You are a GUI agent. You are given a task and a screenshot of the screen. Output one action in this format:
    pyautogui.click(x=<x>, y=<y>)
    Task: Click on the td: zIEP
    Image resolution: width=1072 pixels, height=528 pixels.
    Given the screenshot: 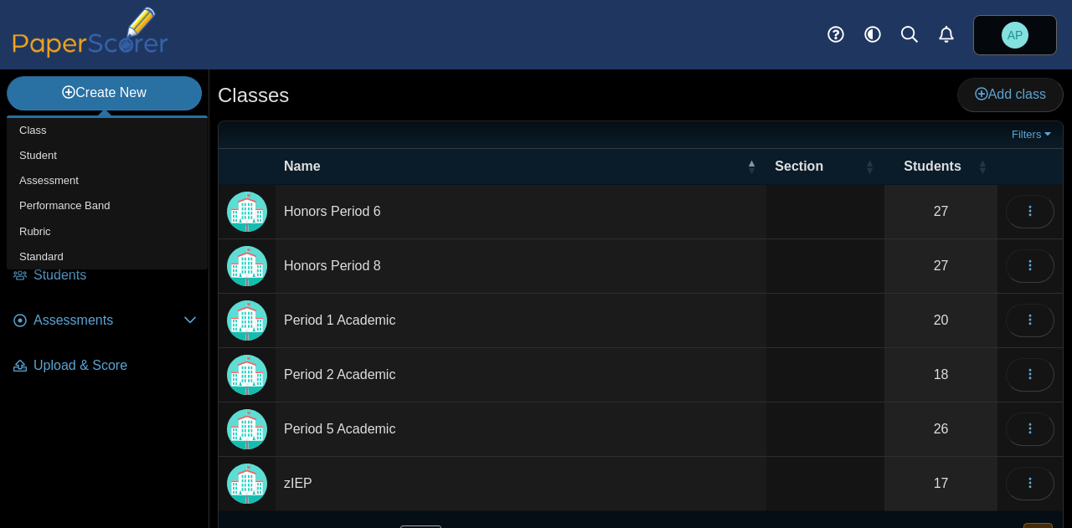 What is the action you would take?
    pyautogui.click(x=521, y=484)
    